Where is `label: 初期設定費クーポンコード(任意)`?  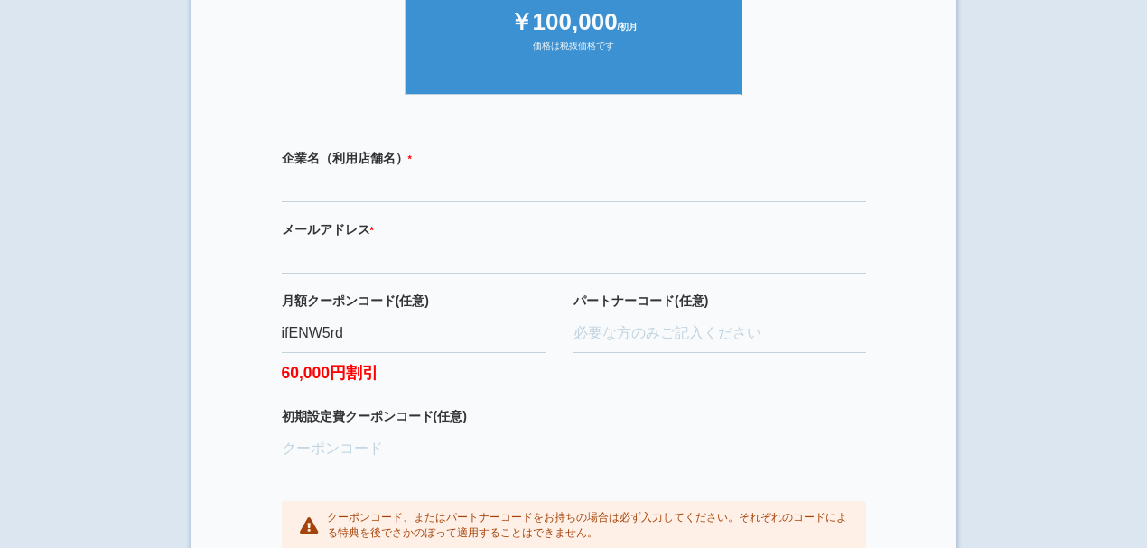
label: 初期設定費クーポンコード(任意) is located at coordinates (415, 416).